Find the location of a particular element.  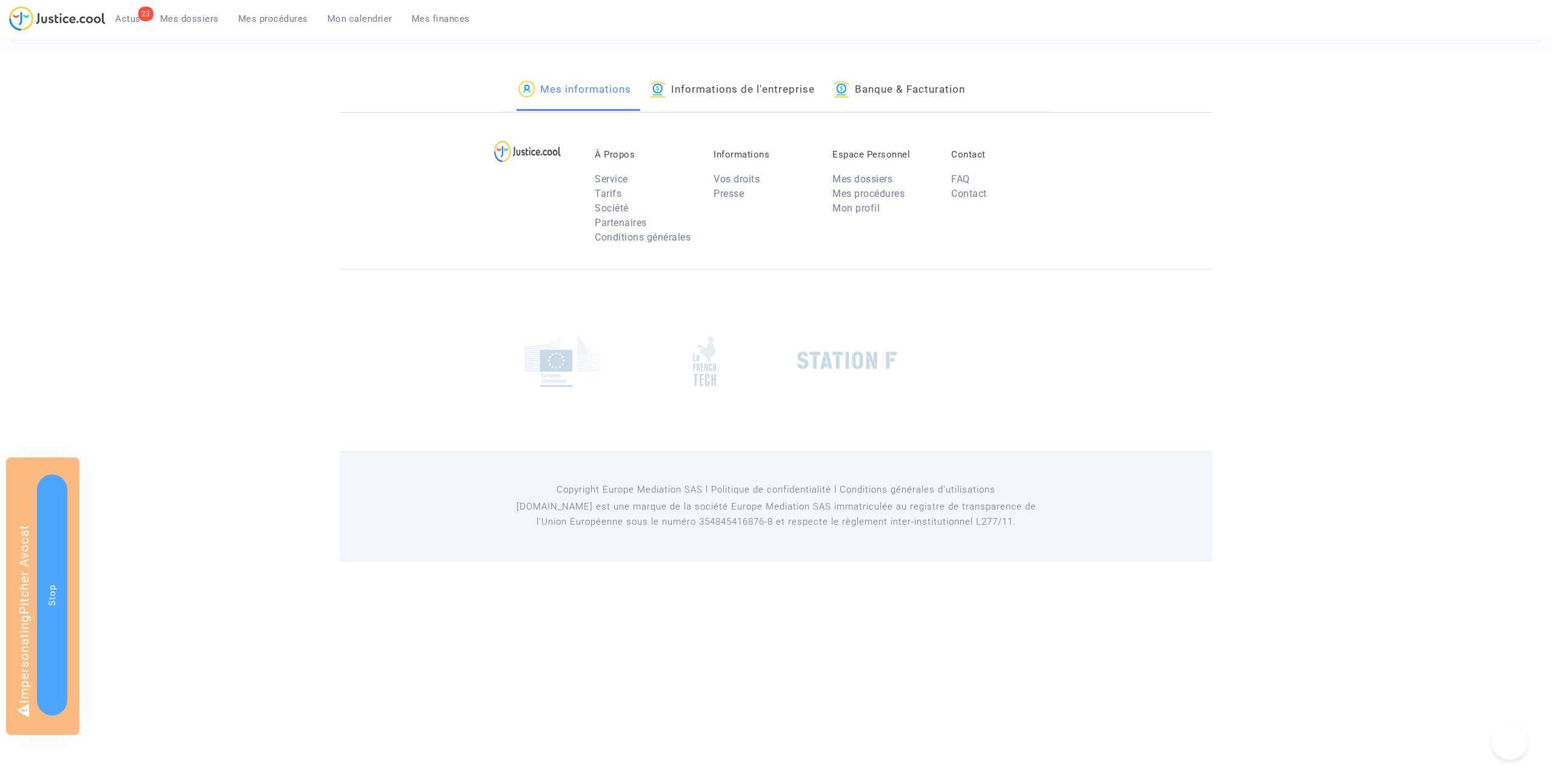

a: Mes informations is located at coordinates (574, 90).